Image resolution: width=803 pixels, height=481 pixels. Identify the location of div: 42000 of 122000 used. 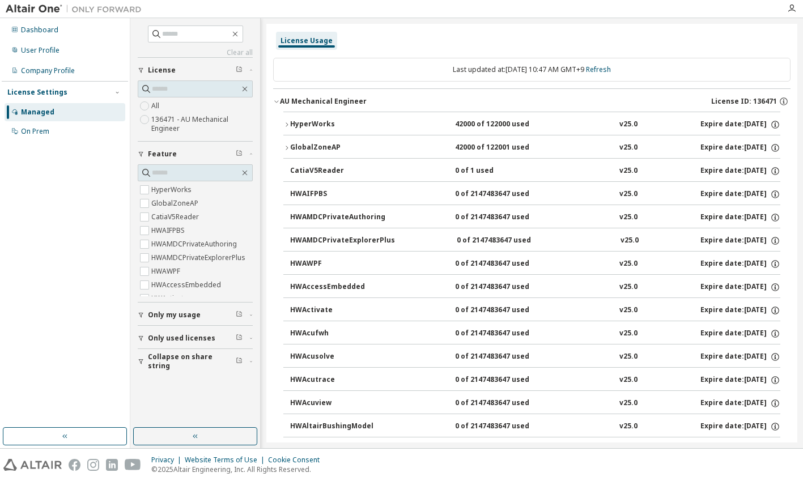
(506, 125).